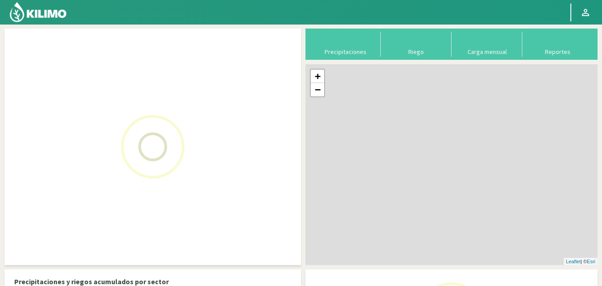  Describe the element at coordinates (558, 52) in the screenshot. I see `div: Reportes` at that location.